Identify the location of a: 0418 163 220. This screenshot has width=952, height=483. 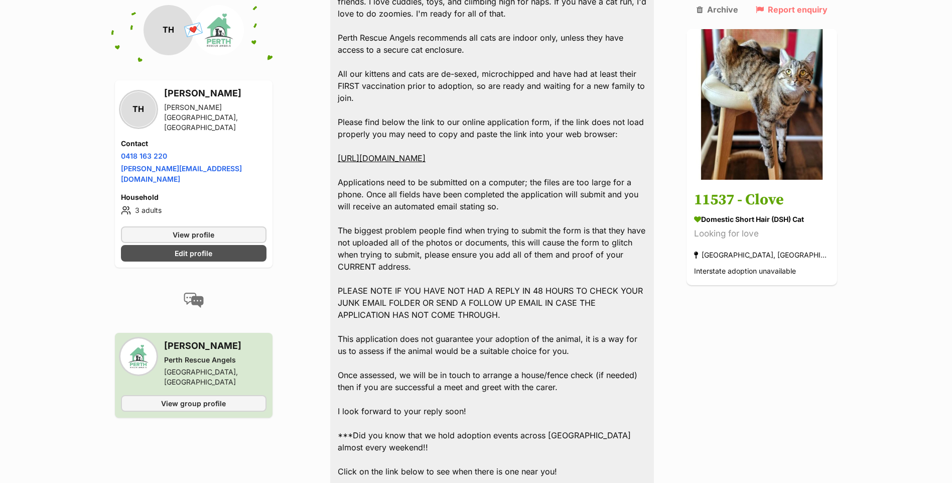
(144, 156).